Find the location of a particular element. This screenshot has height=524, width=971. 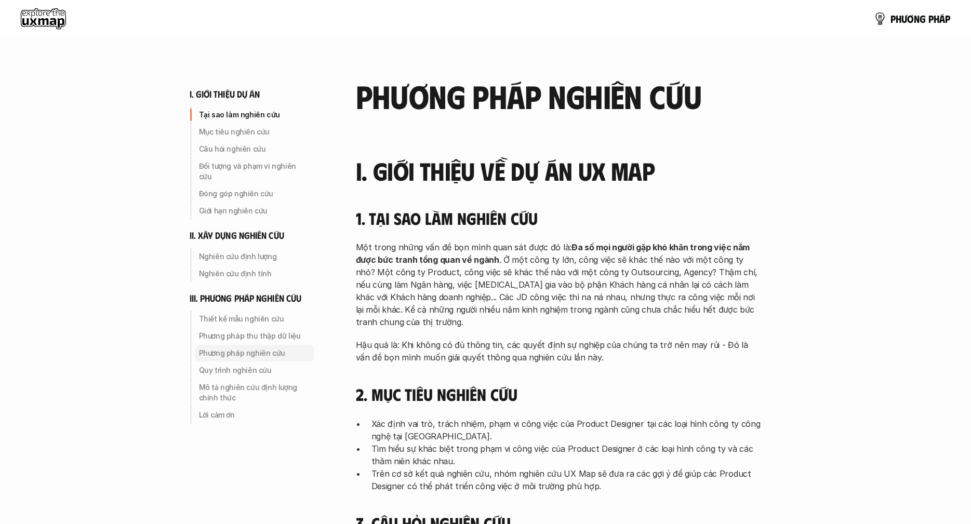

p: Nghiên cứu định tính is located at coordinates (255, 274).